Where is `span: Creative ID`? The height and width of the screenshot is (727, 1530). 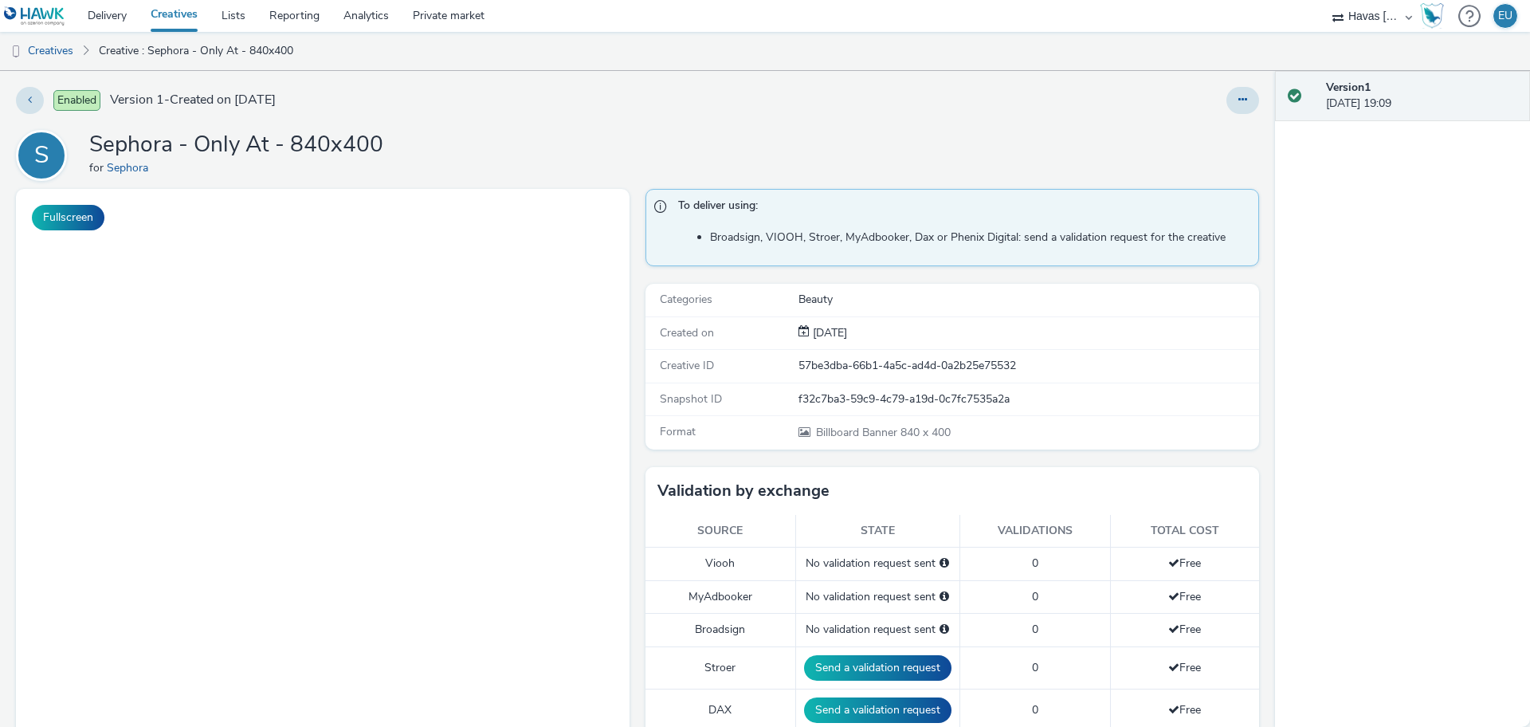 span: Creative ID is located at coordinates (687, 365).